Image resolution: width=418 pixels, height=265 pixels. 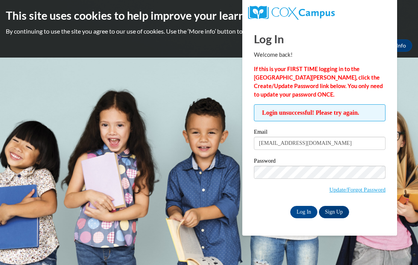 What do you see at coordinates (319, 162) in the screenshot?
I see `label: Password` at bounding box center [319, 162].